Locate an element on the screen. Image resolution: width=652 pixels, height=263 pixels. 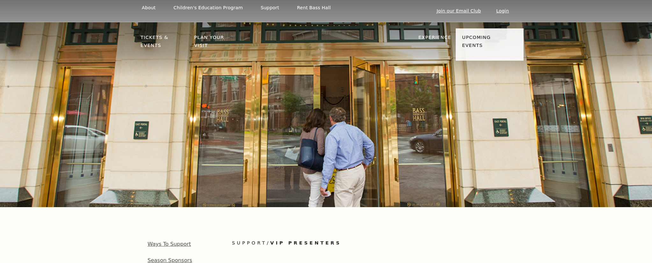
p: About is located at coordinates (148, 8).